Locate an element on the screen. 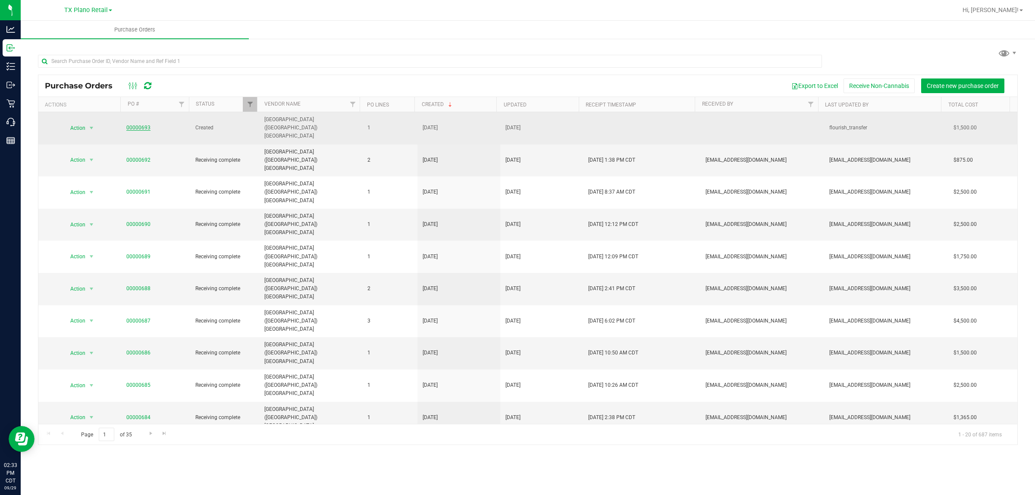 Image resolution: width=1035 pixels, height=495 pixels. a: 00000687 is located at coordinates (138, 321).